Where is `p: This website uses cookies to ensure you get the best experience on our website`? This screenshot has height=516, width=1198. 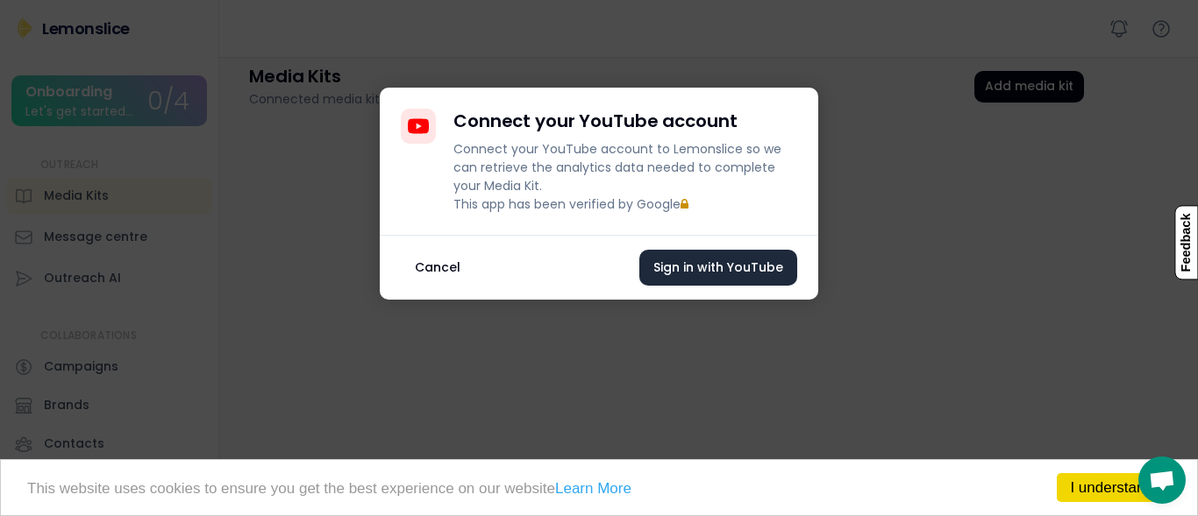
p: This website uses cookies to ensure you get the best experience on our website is located at coordinates (599, 488).